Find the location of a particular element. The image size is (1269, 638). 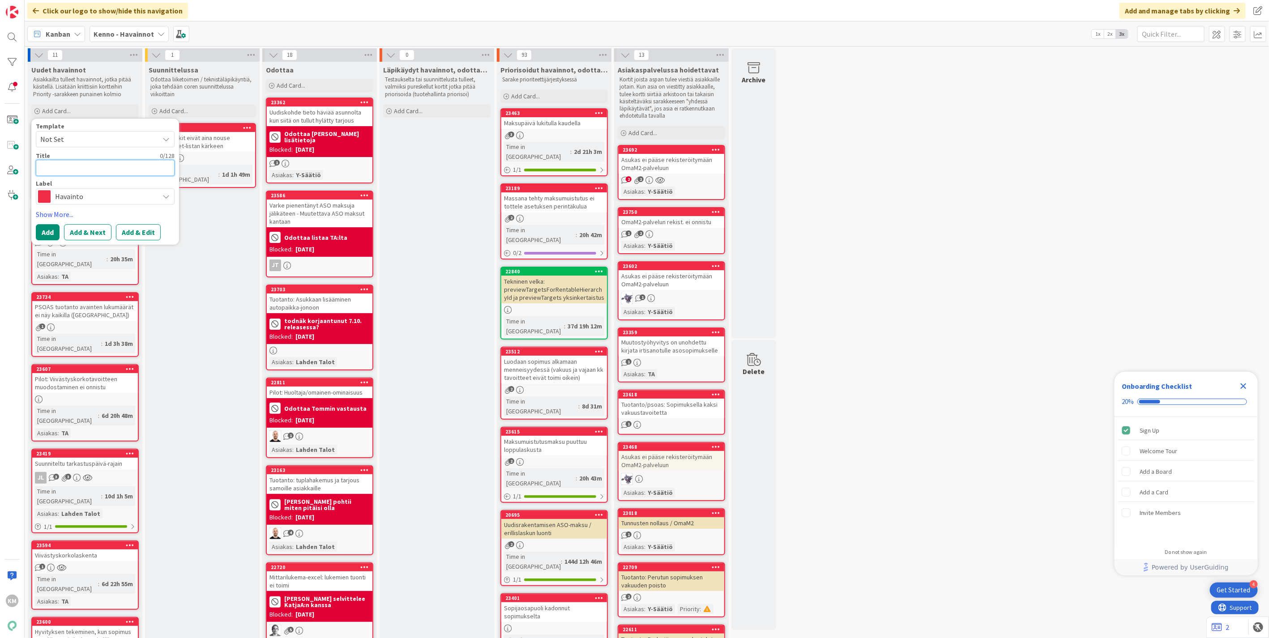

div: Archive is located at coordinates (754, 80).